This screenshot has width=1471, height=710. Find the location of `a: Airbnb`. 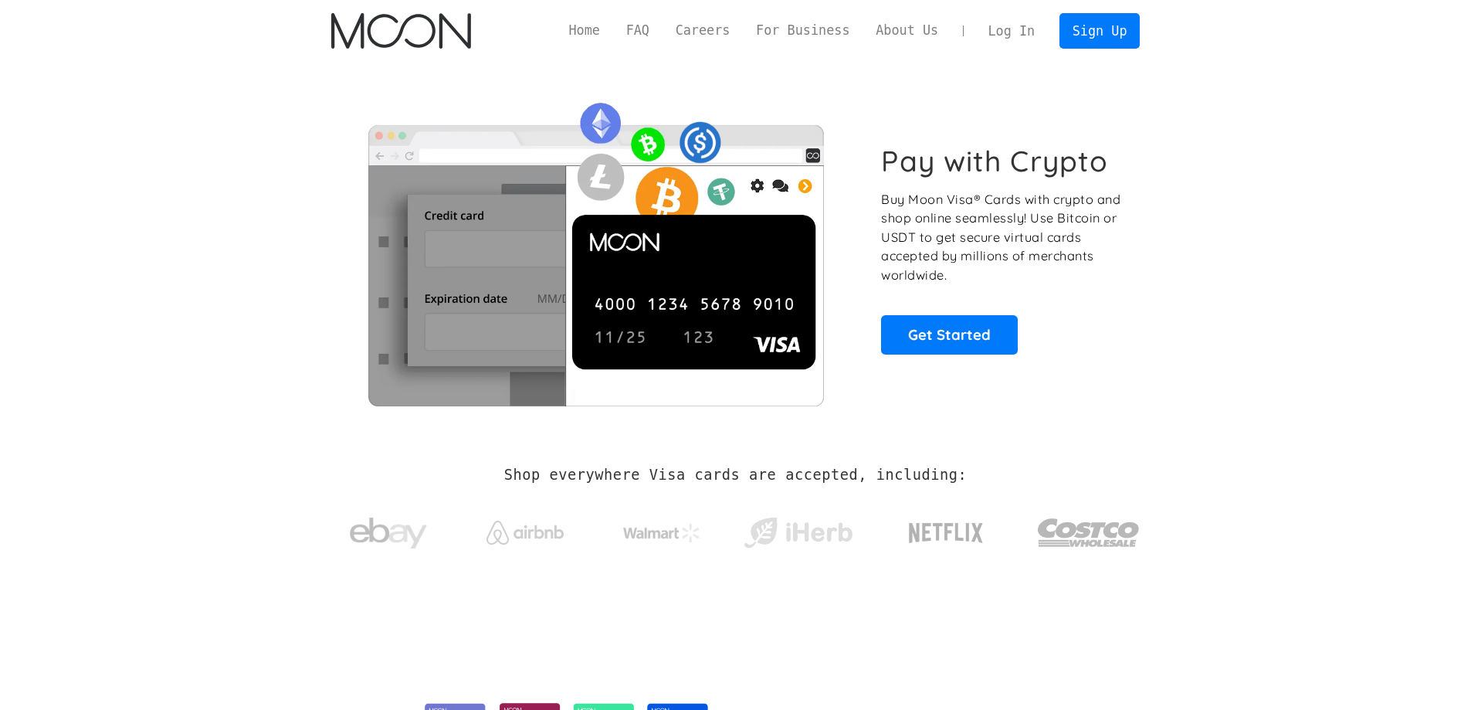

a: Airbnb is located at coordinates (524, 528).